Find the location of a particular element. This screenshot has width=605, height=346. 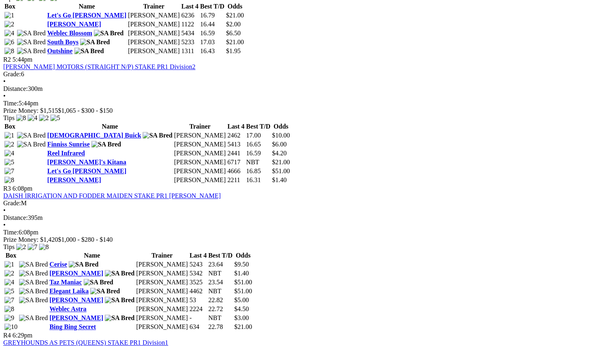

a: Outshine is located at coordinates (60, 51).